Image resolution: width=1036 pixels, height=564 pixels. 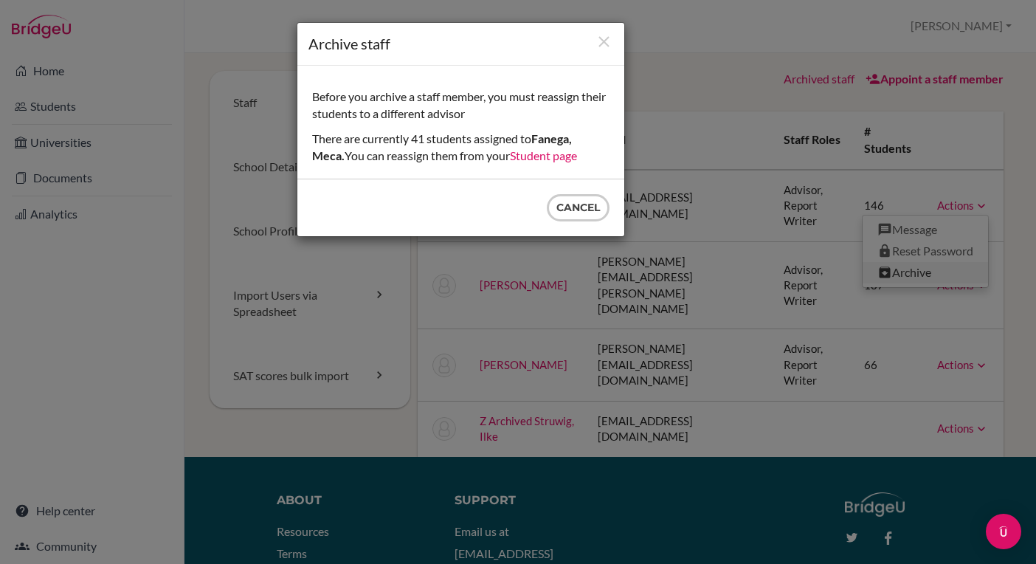 I want to click on button: Cancel, so click(x=578, y=207).